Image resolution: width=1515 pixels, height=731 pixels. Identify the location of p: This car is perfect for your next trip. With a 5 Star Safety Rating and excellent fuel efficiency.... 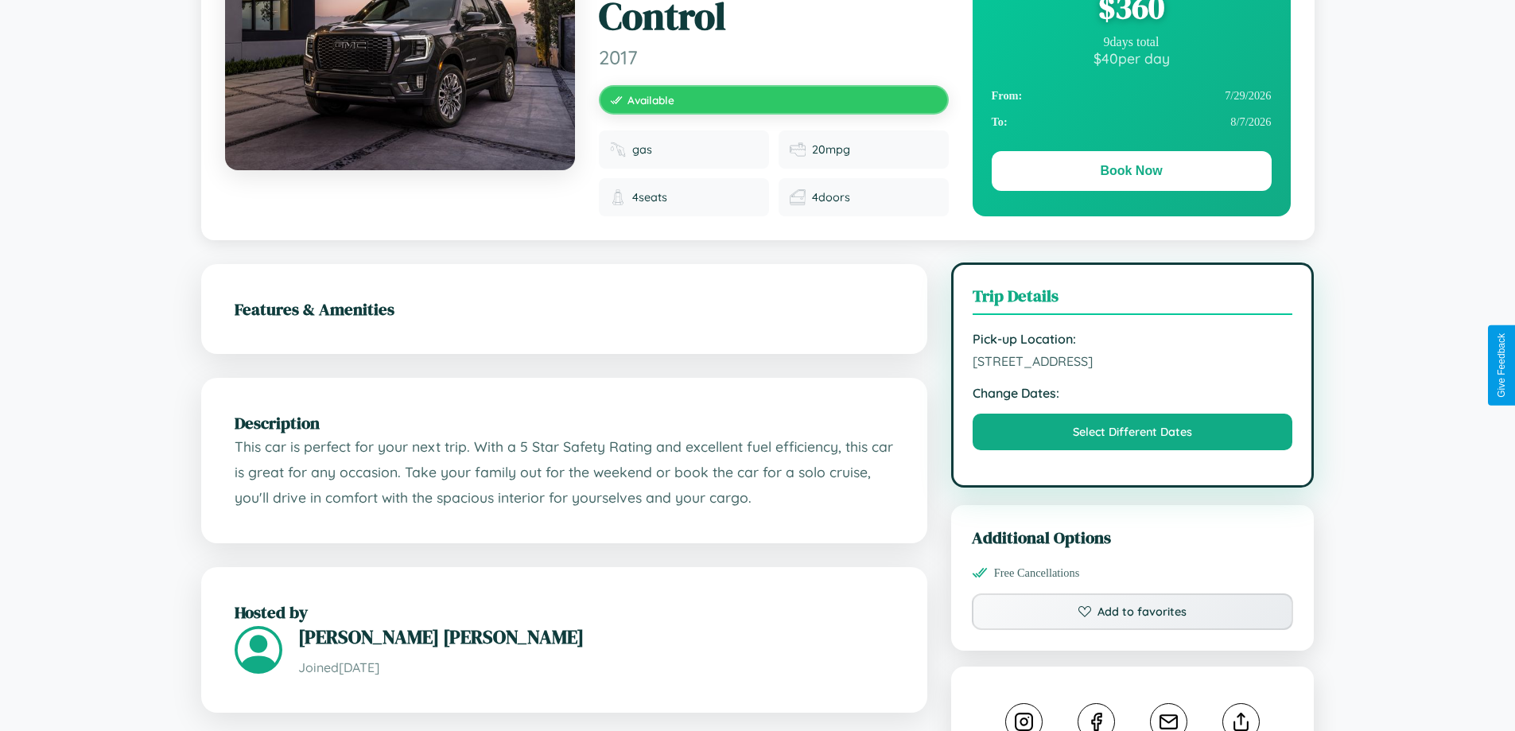
(564, 472).